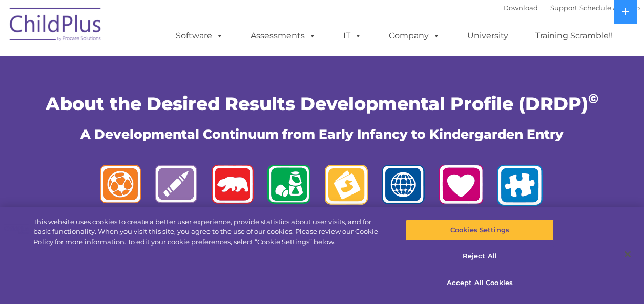 The height and width of the screenshot is (304, 644). What do you see at coordinates (479, 230) in the screenshot?
I see `button: Cookies Settings` at bounding box center [479, 230].